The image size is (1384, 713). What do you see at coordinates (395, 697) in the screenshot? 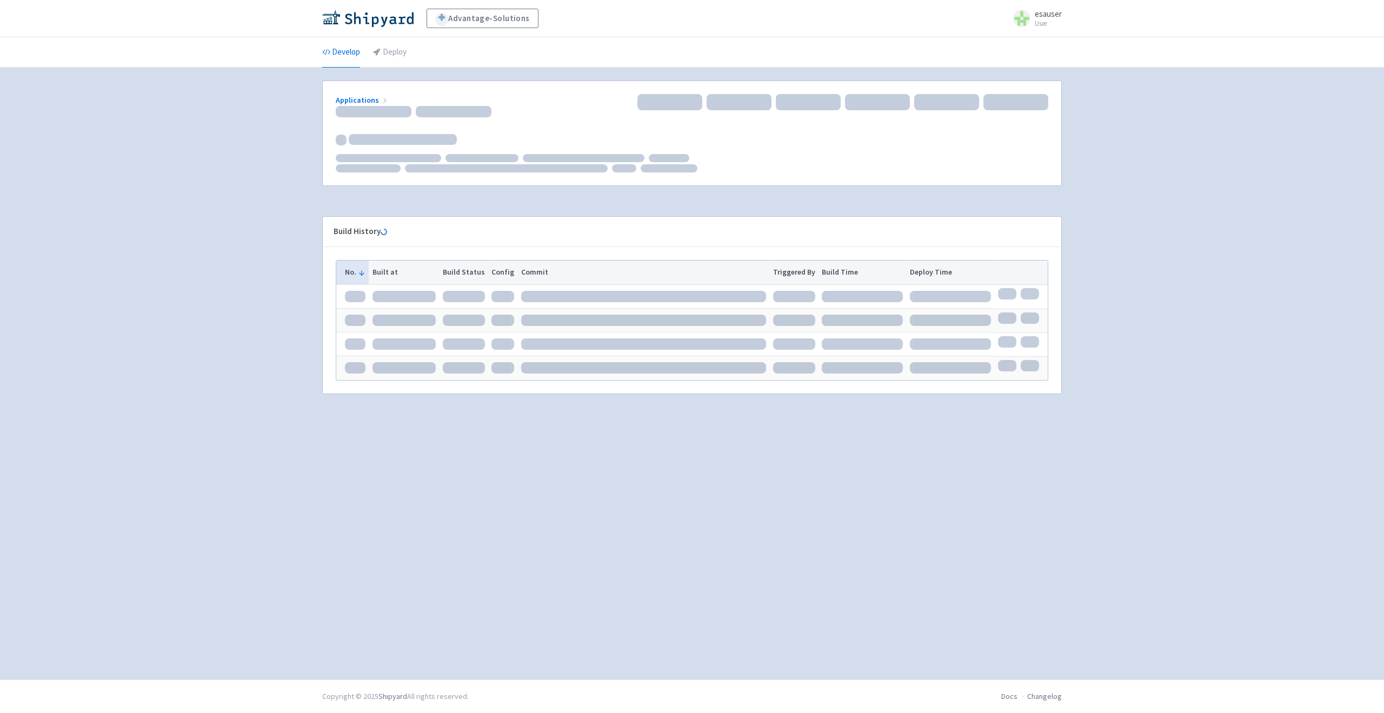
I see `div: Copyright © 2025 All rights reserved.` at bounding box center [395, 697].